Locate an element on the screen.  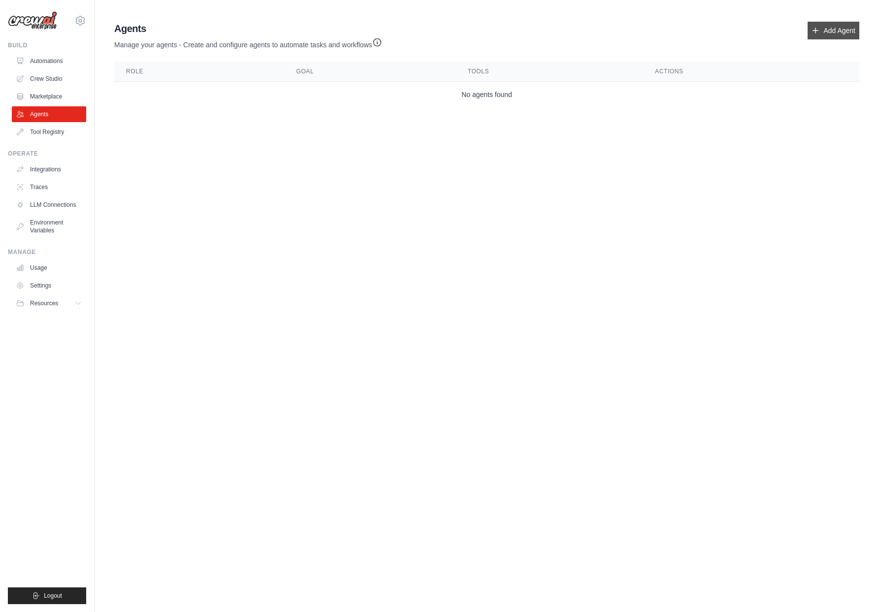
div: Build is located at coordinates (47, 45).